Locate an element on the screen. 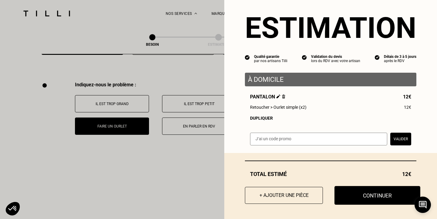 The height and width of the screenshot is (219, 437). div: Validation du devis is located at coordinates (336, 57).